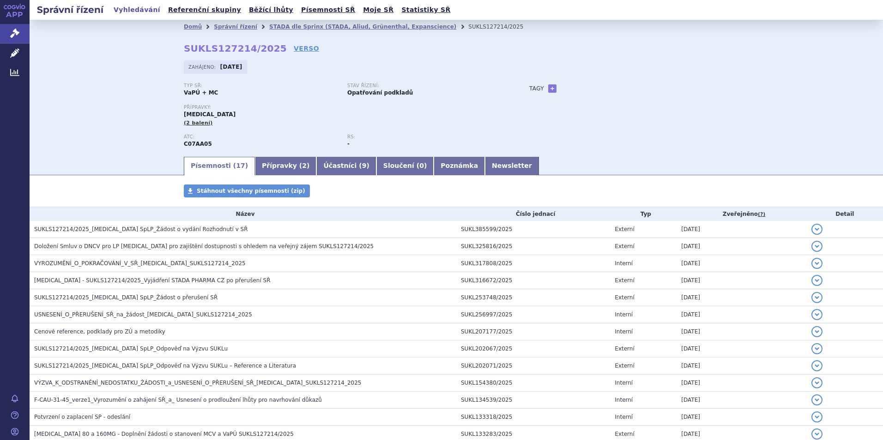 This screenshot has width=883, height=440. Describe the element at coordinates (459, 166) in the screenshot. I see `a: Poznámka` at that location.